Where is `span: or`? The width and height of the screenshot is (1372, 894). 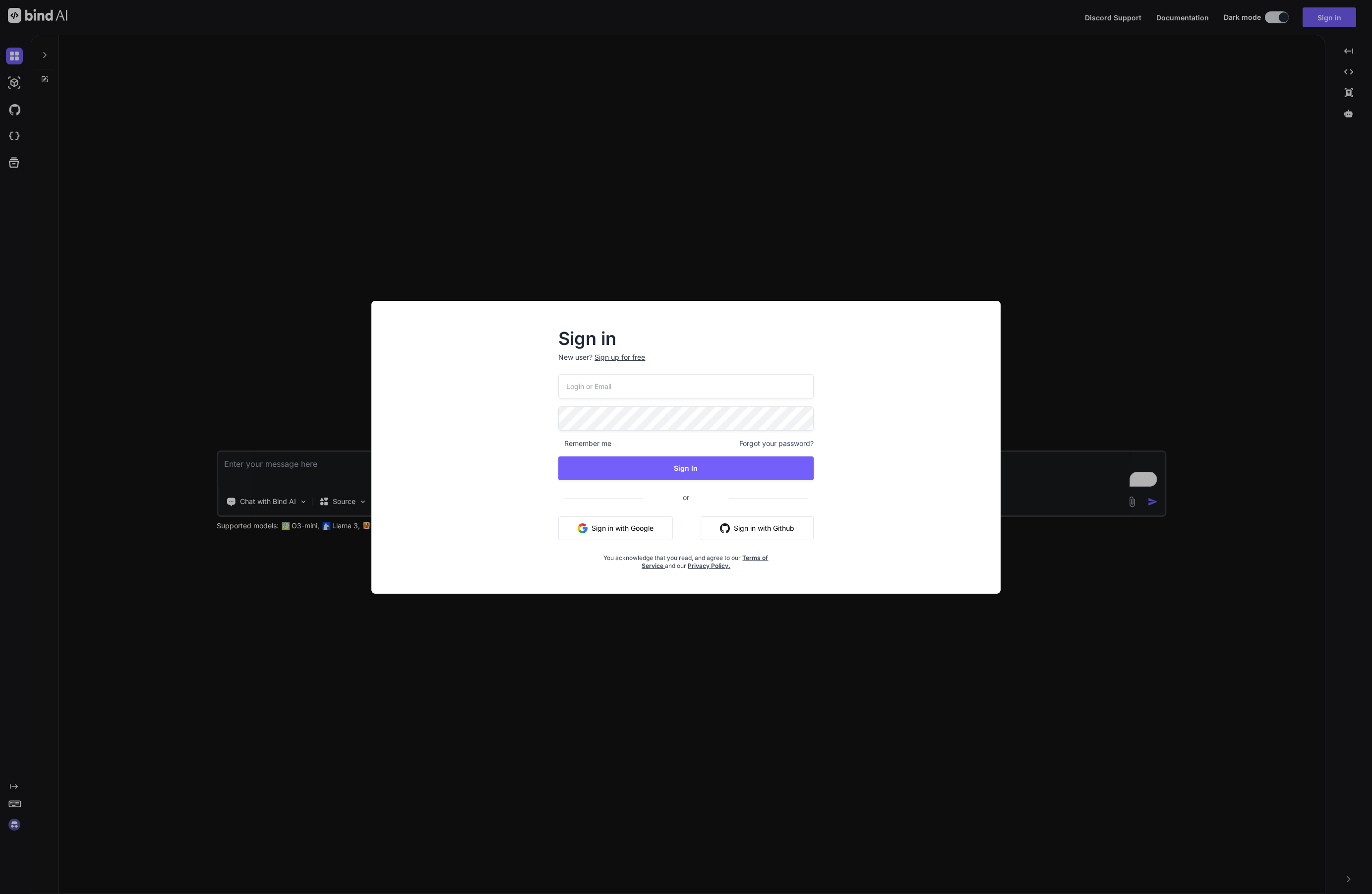
span: or is located at coordinates (686, 497).